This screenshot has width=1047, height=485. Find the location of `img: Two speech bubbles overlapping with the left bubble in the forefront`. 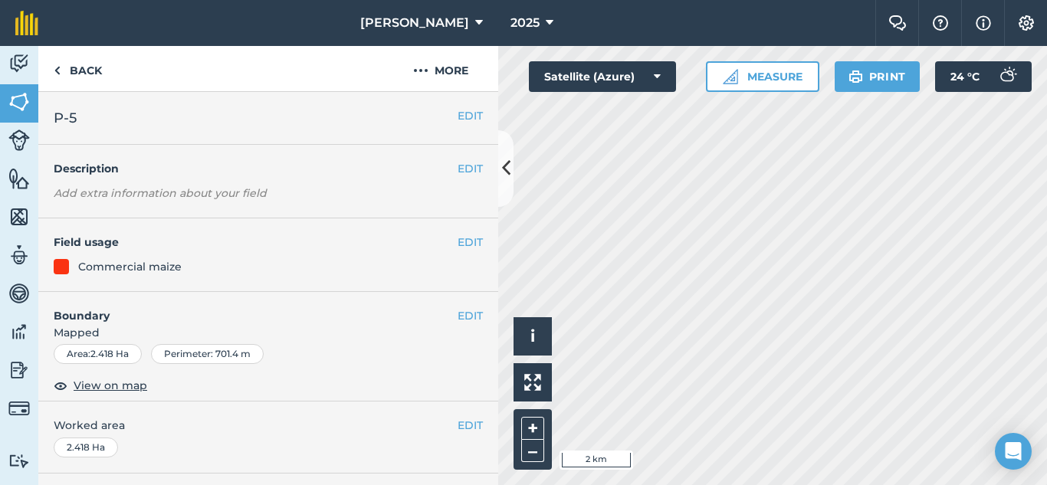

img: Two speech bubbles overlapping with the left bubble in the forefront is located at coordinates (898, 23).